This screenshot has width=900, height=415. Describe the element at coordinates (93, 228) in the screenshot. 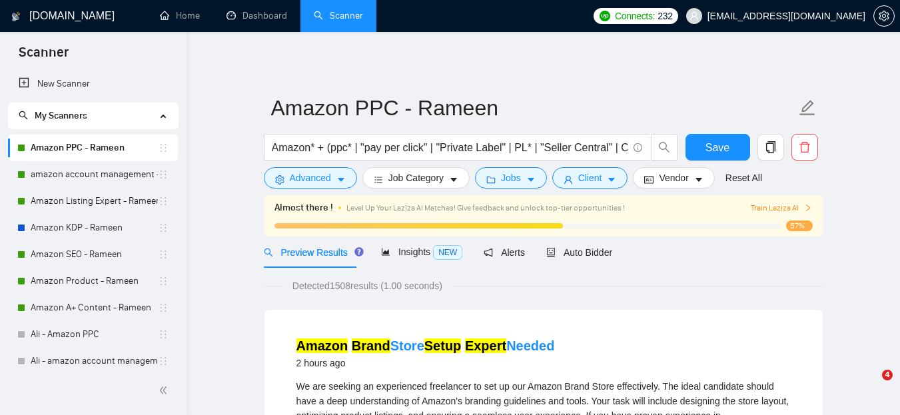

I see `li: Amazon KDP - Rameen` at that location.